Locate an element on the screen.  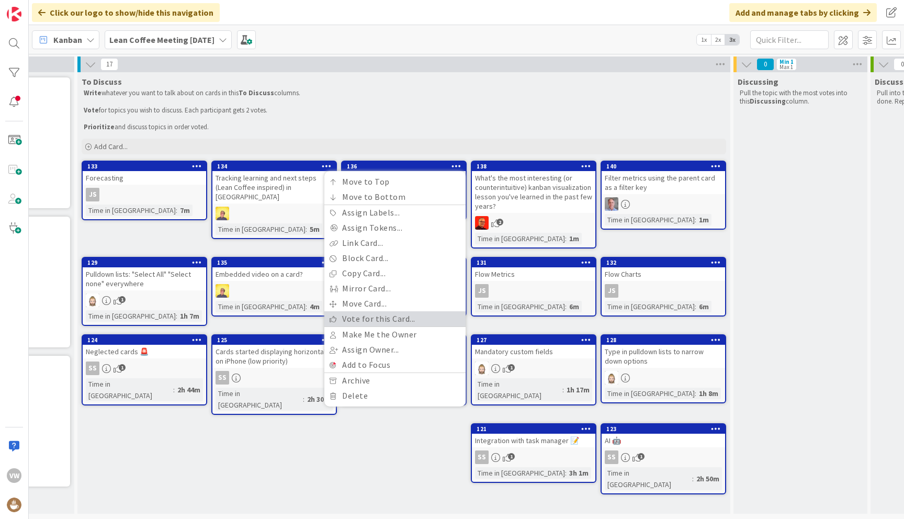
div: 4m is located at coordinates (314, 307).